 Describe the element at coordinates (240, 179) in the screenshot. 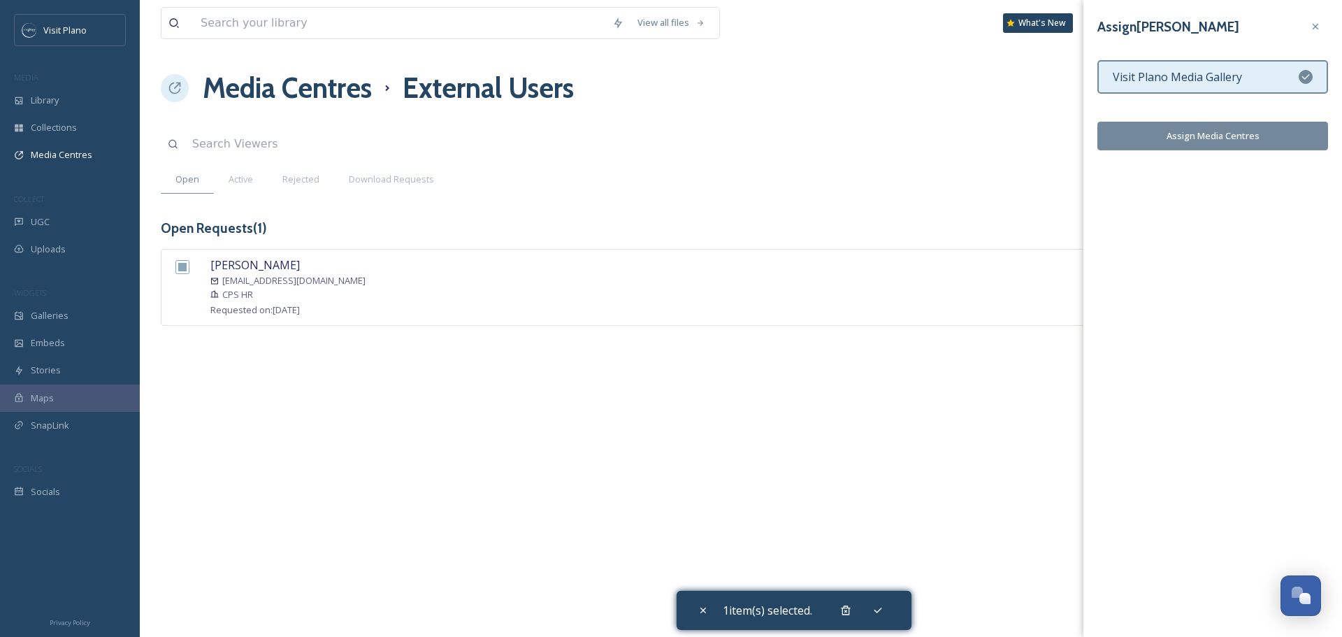

I see `span: Active` at that location.